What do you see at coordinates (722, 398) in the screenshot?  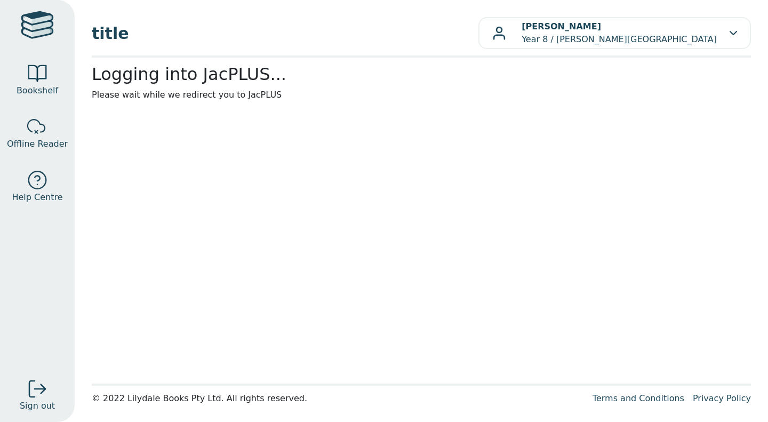 I see `a: Privacy Policy` at bounding box center [722, 398].